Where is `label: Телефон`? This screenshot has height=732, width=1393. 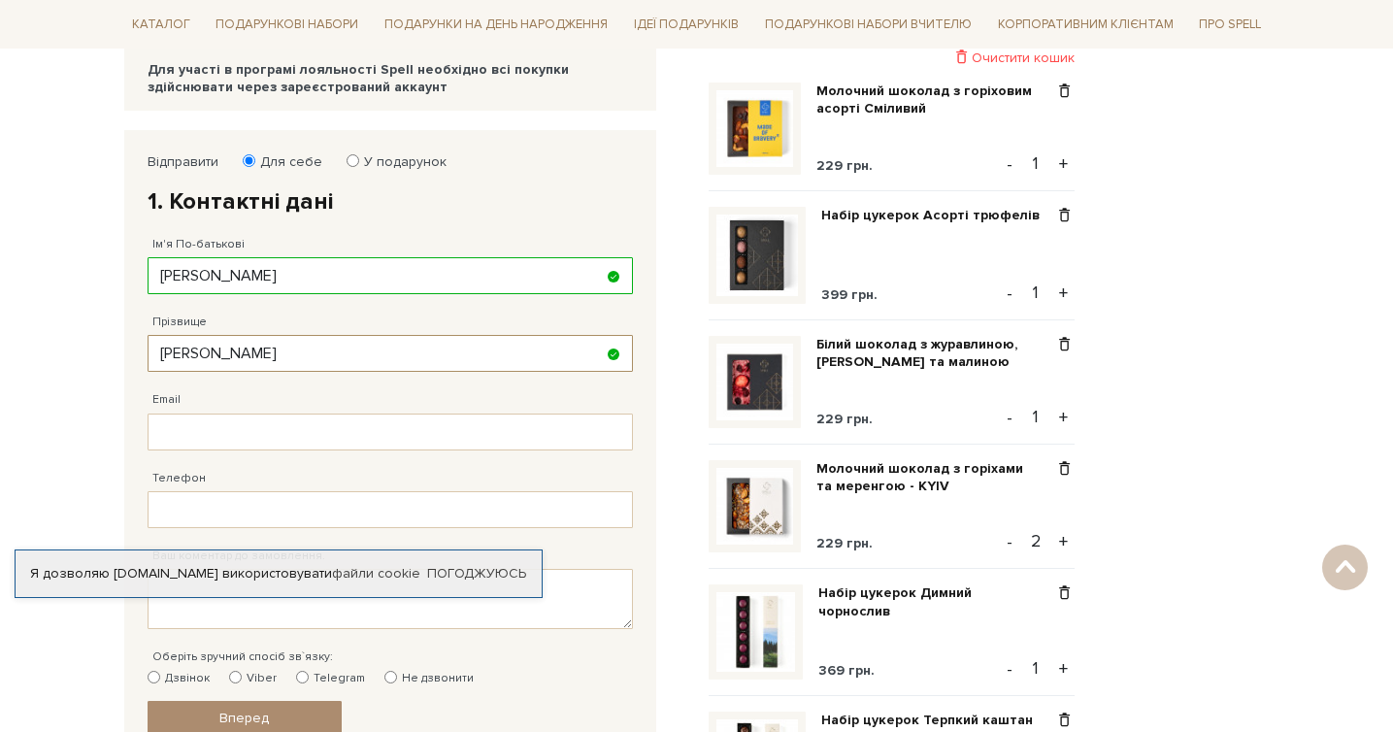 label: Телефон is located at coordinates (179, 479).